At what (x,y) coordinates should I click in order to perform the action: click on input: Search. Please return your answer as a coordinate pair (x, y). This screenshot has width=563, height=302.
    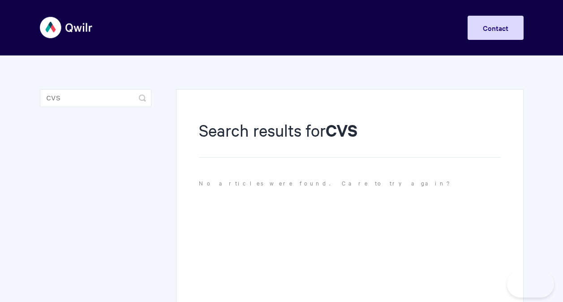
    Looking at the image, I should click on (95, 98).